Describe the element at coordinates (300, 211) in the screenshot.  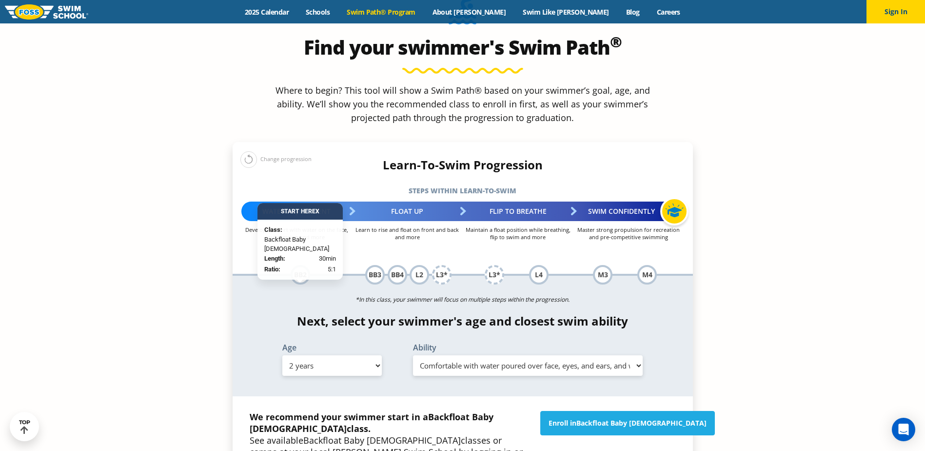
I see `div: Start Here` at that location.